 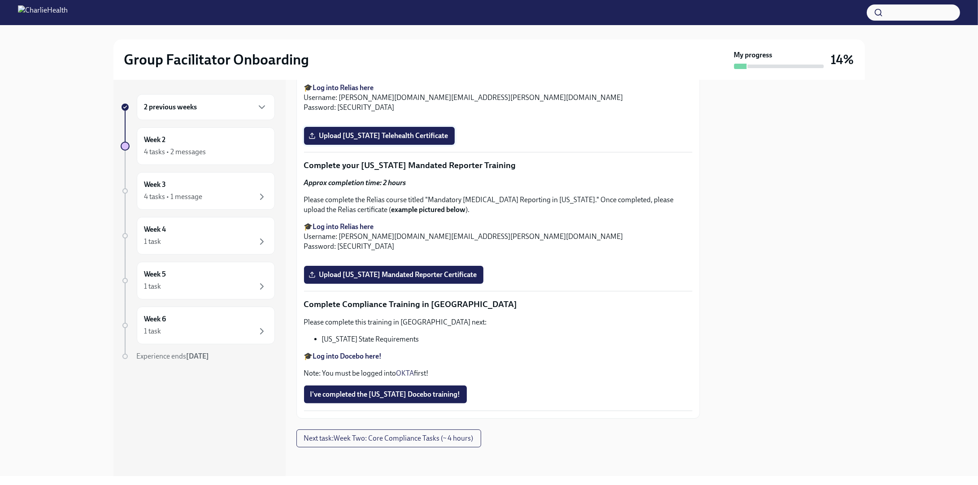 I want to click on h6: Week 2, so click(x=155, y=140).